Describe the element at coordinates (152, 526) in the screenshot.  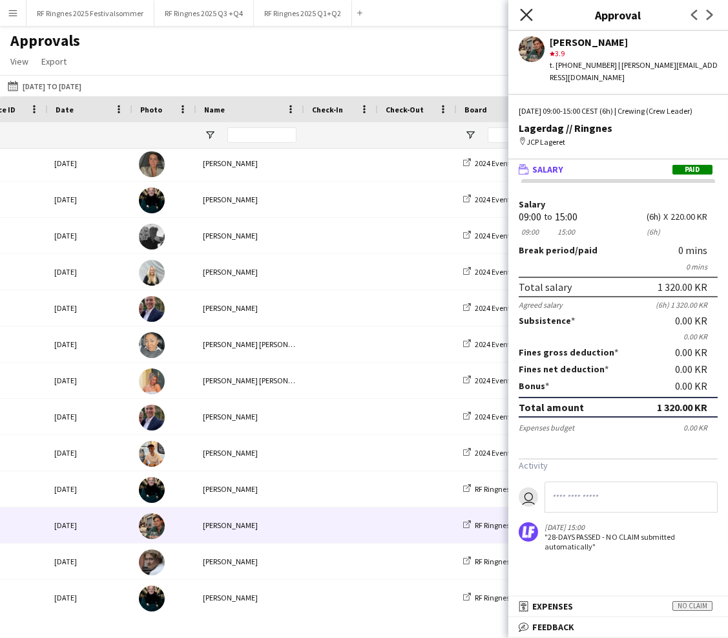
I see `img: Wilmer Borgnes` at that location.